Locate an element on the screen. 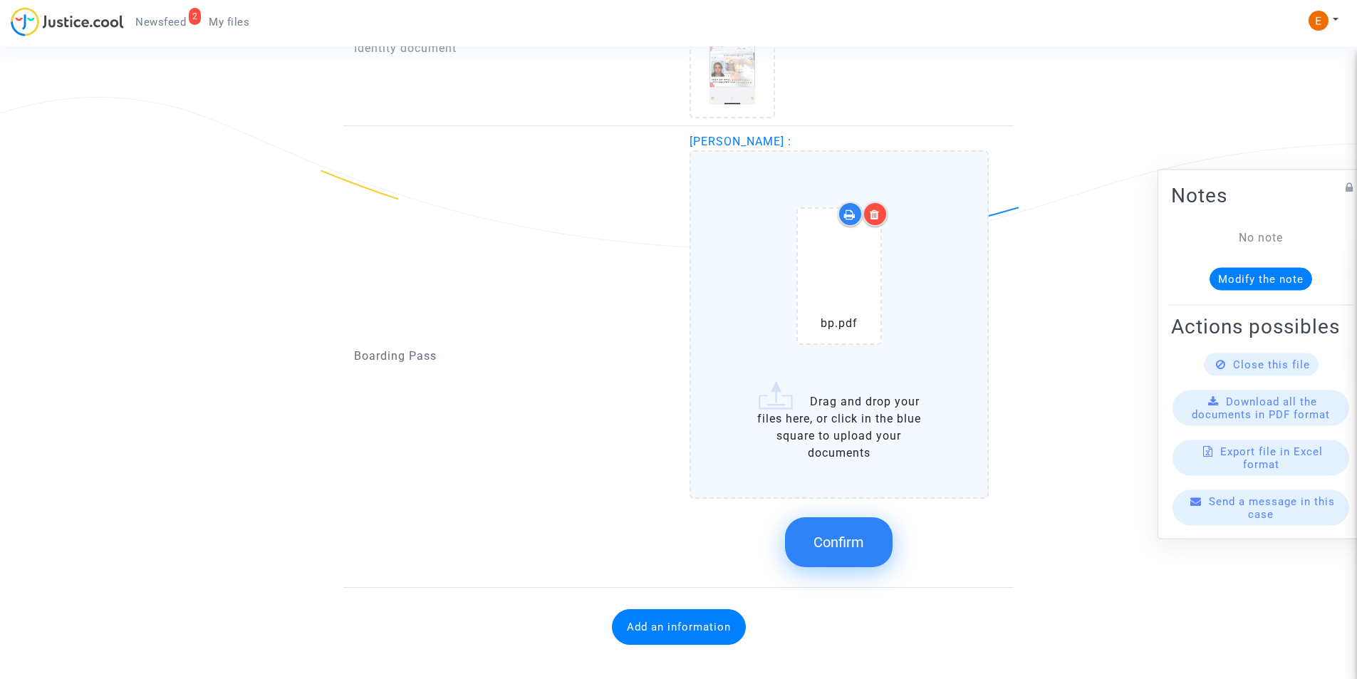  div: 2 is located at coordinates (195, 16).